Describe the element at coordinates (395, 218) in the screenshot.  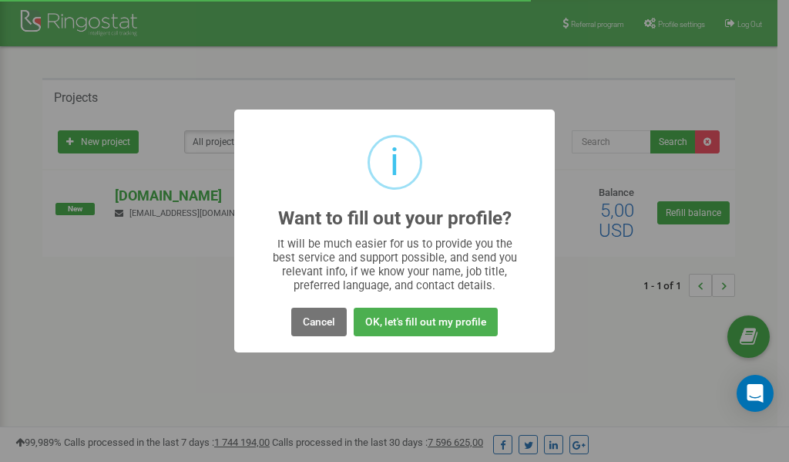
I see `h2: Want to fill out your profile?` at that location.